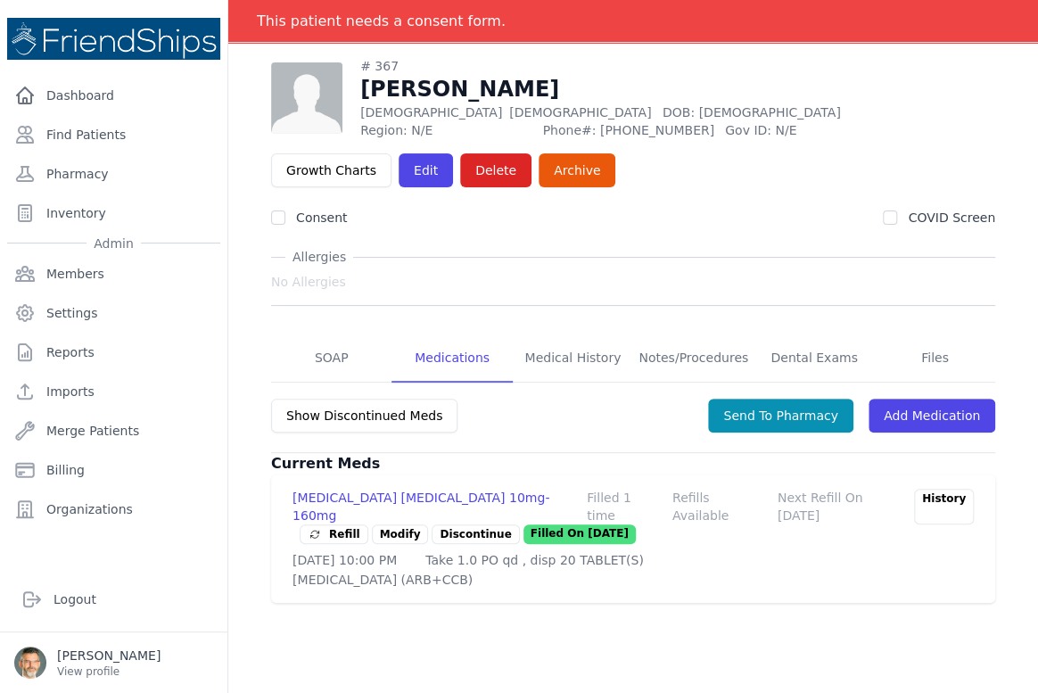  What do you see at coordinates (308, 282) in the screenshot?
I see `span: No Allergies` at bounding box center [308, 282].